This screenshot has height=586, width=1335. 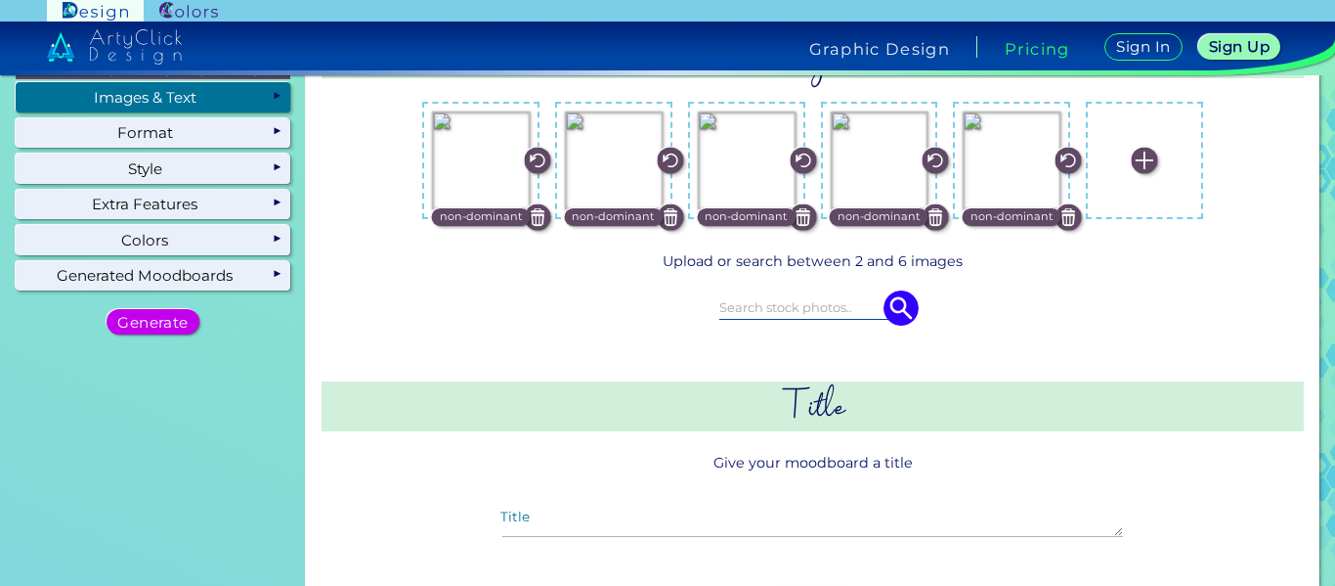 I want to click on a: Sign In, so click(x=1144, y=47).